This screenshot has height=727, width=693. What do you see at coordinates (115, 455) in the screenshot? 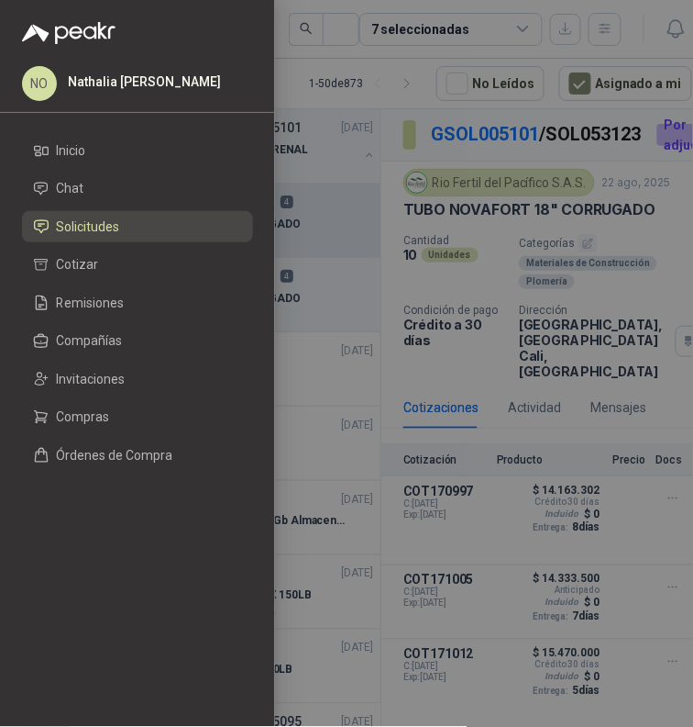
I see `span: Órdenes de Compra` at bounding box center [115, 455].